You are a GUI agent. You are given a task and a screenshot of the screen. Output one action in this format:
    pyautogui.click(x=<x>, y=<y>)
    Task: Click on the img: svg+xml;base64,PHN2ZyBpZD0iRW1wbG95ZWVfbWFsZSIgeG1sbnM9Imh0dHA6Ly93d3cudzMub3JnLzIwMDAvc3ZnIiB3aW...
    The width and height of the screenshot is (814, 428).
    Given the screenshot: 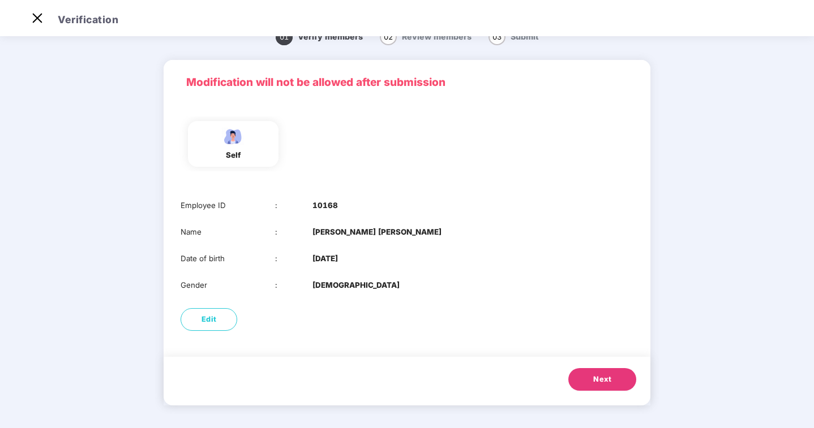 What is the action you would take?
    pyautogui.click(x=233, y=136)
    